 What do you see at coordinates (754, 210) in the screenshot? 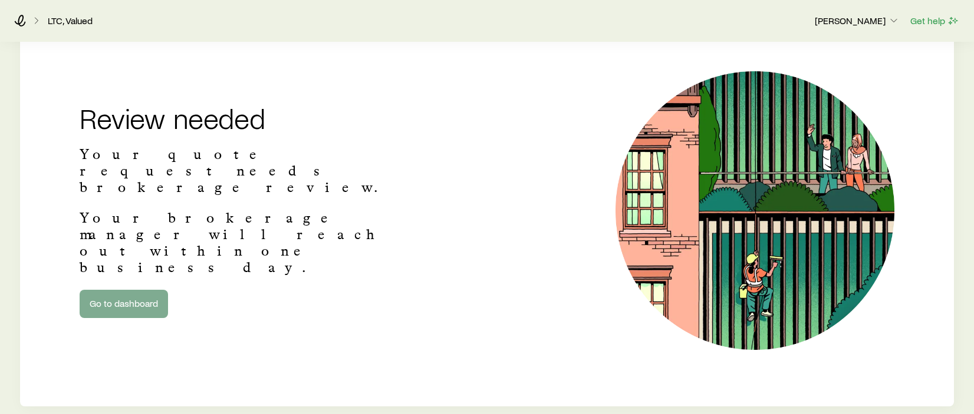
I see `img: Illustration of a window cleaner.` at bounding box center [754, 210].